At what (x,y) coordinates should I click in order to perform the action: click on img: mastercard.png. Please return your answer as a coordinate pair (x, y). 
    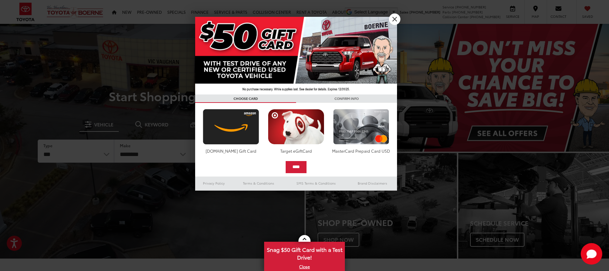
    Looking at the image, I should click on (361, 127).